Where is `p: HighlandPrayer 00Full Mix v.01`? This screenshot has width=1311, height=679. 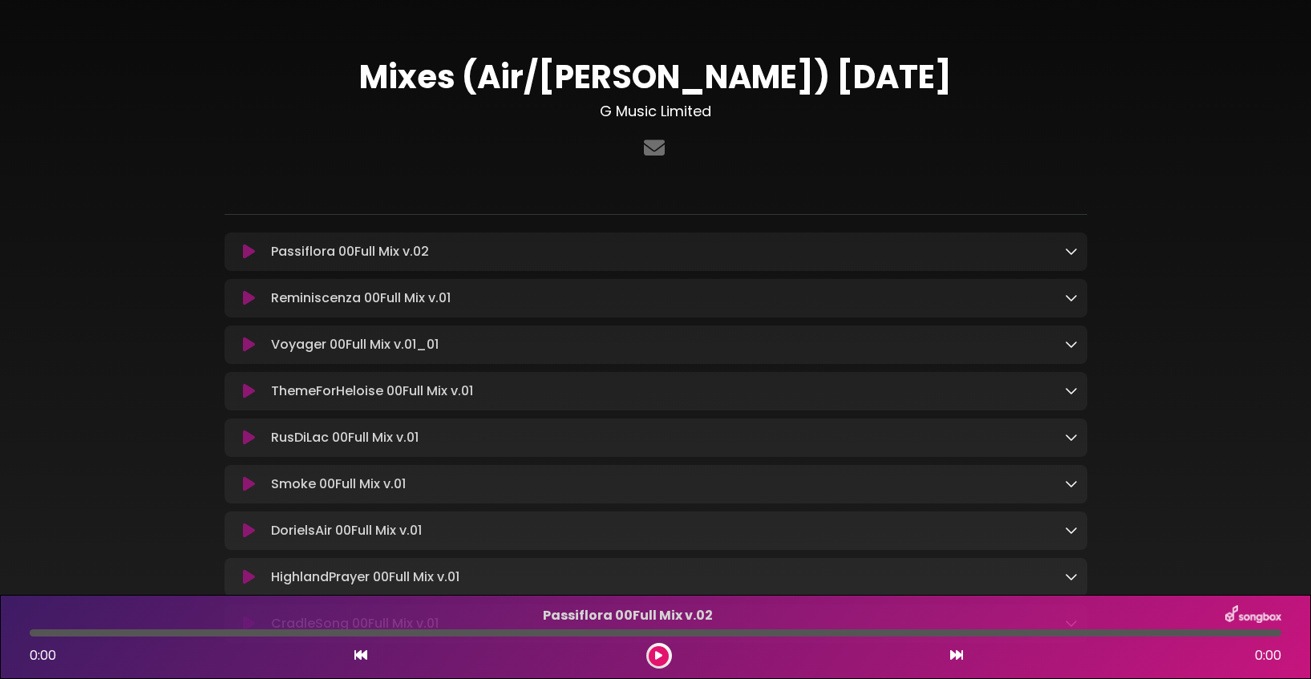 p: HighlandPrayer 00Full Mix v.01 is located at coordinates (667, 577).